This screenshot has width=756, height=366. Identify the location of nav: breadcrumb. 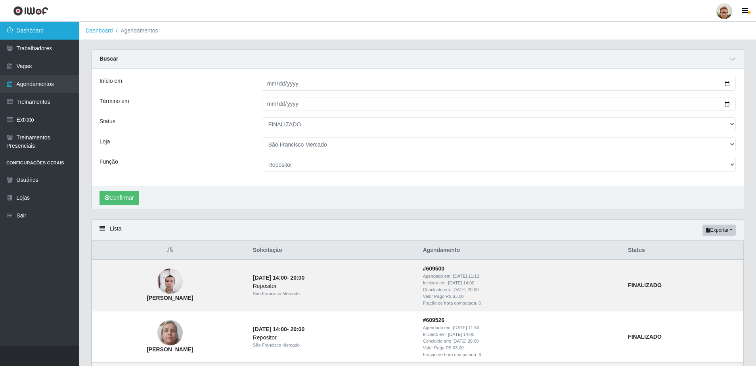
(417, 31).